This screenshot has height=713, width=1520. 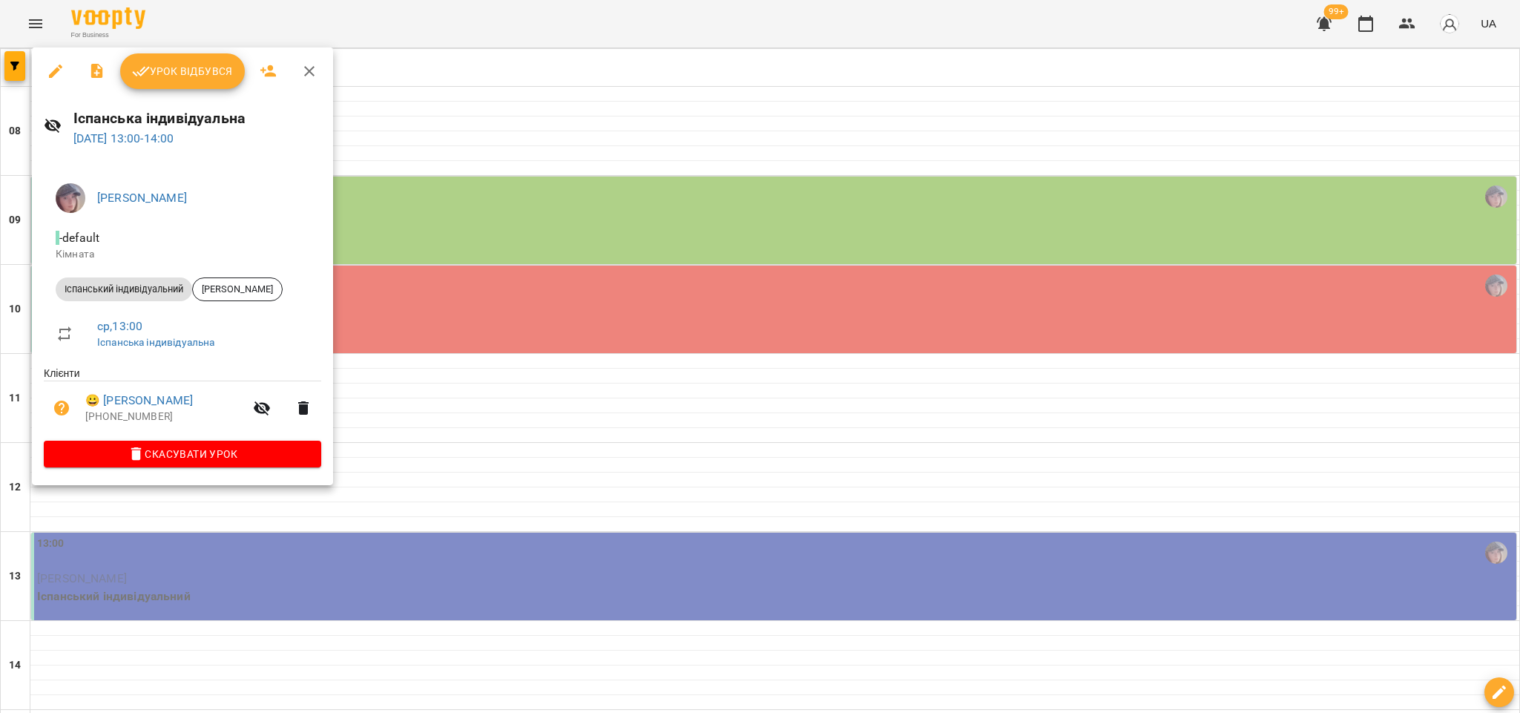 What do you see at coordinates (119, 326) in the screenshot?
I see `a: ср , 13:00` at bounding box center [119, 326].